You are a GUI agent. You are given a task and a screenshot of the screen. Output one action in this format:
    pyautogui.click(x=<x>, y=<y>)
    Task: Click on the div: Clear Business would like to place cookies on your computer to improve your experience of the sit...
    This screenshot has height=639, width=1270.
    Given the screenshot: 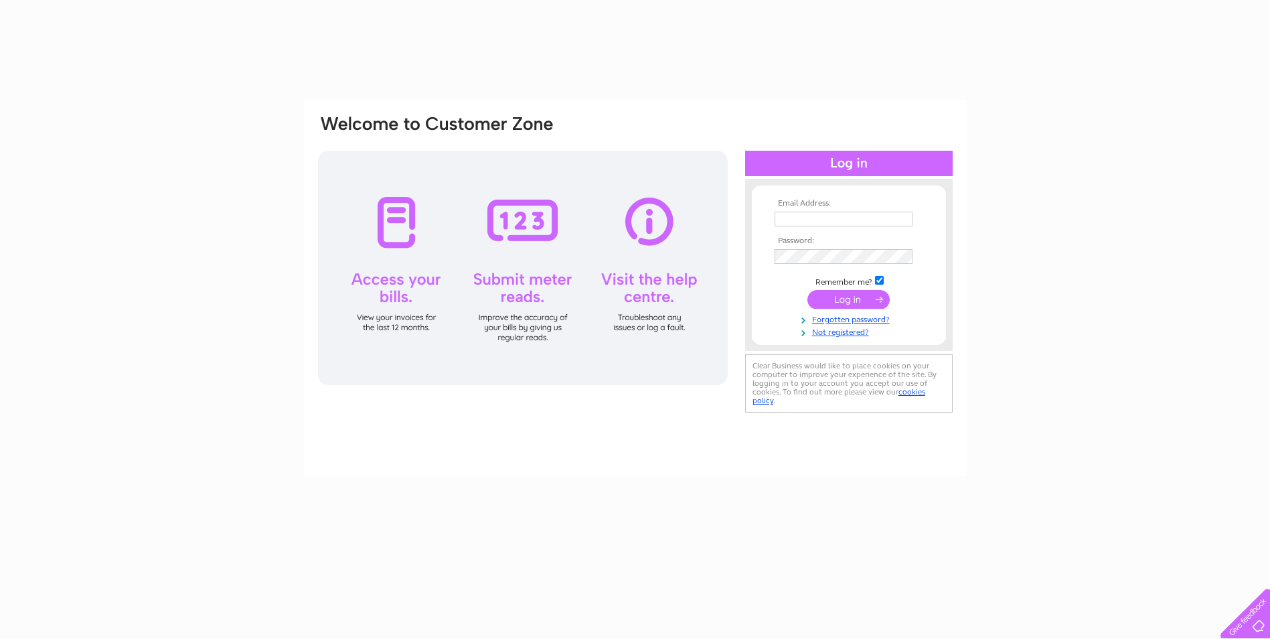 What is the action you would take?
    pyautogui.click(x=849, y=383)
    